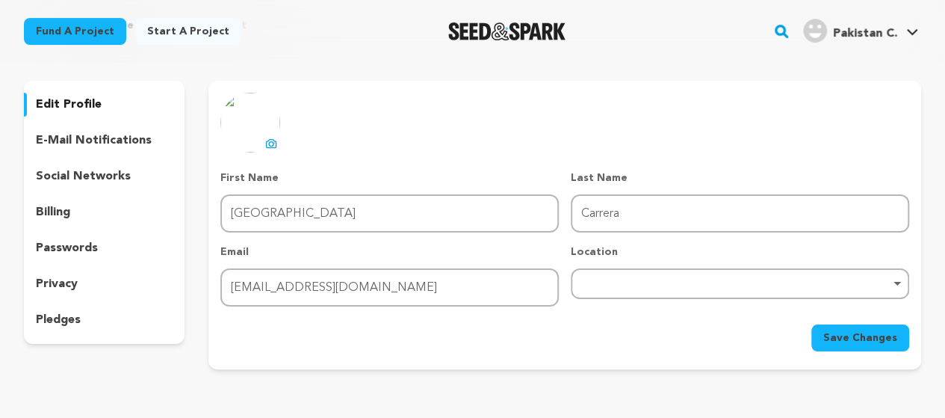 This screenshot has width=945, height=418. What do you see at coordinates (507, 31) in the screenshot?
I see `img: Seed&Spark Logo Dark Mode` at bounding box center [507, 31].